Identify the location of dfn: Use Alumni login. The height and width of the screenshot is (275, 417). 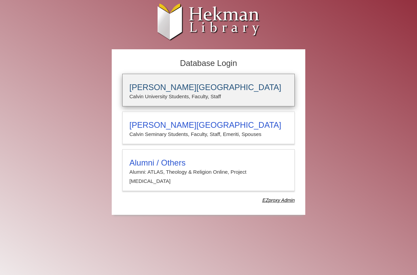
(279, 200).